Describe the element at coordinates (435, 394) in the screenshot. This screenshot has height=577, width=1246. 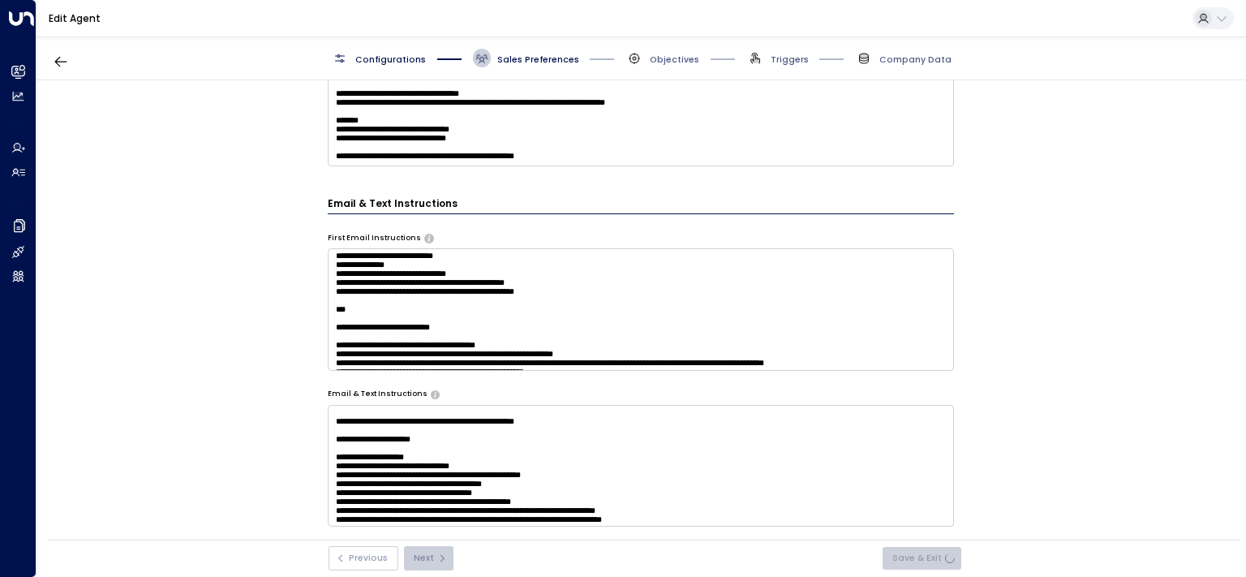
I see `button: Provide any specific instructions you want the agent to follow only when responding to leads via ...` at that location.